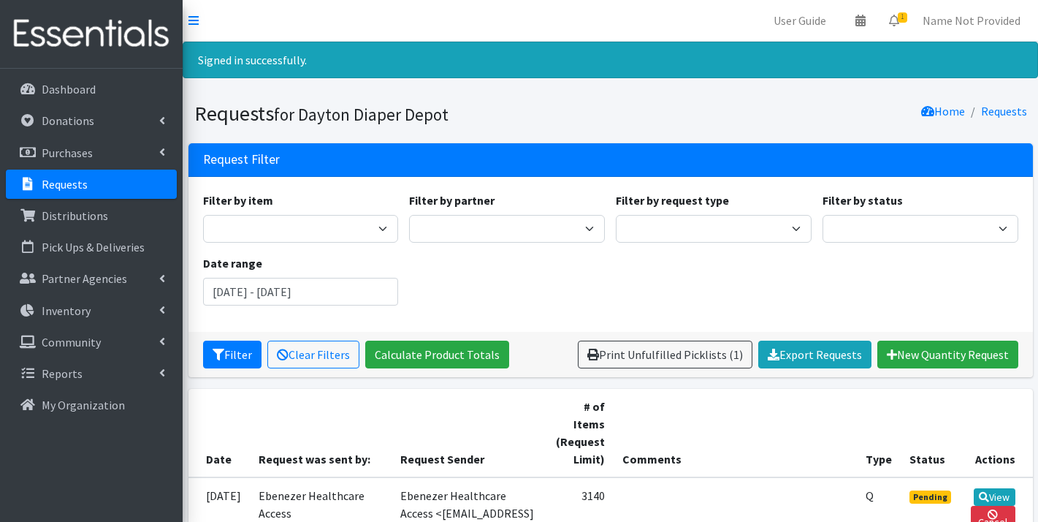 The height and width of the screenshot is (522, 1038). What do you see at coordinates (91, 278) in the screenshot?
I see `a: Partner Agencies` at bounding box center [91, 278].